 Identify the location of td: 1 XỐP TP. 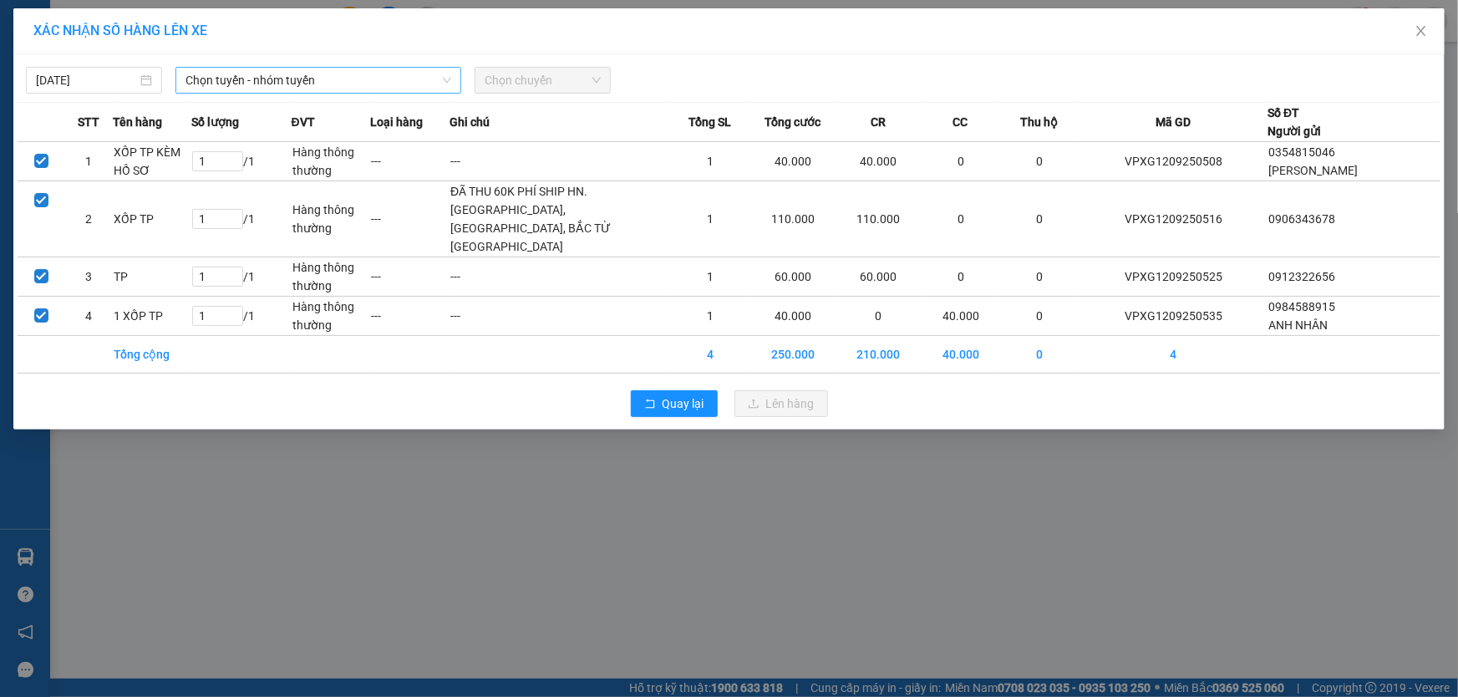
(152, 316).